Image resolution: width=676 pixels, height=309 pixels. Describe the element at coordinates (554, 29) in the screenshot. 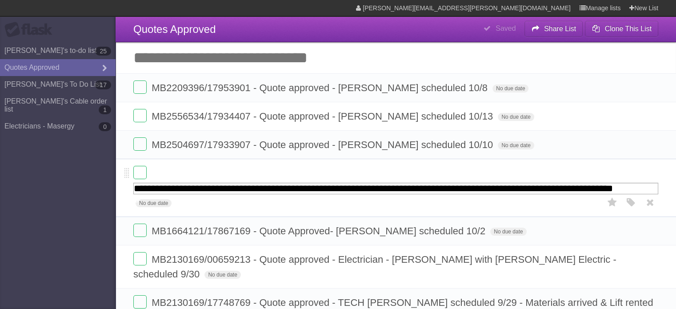

I see `button: Share List` at that location.